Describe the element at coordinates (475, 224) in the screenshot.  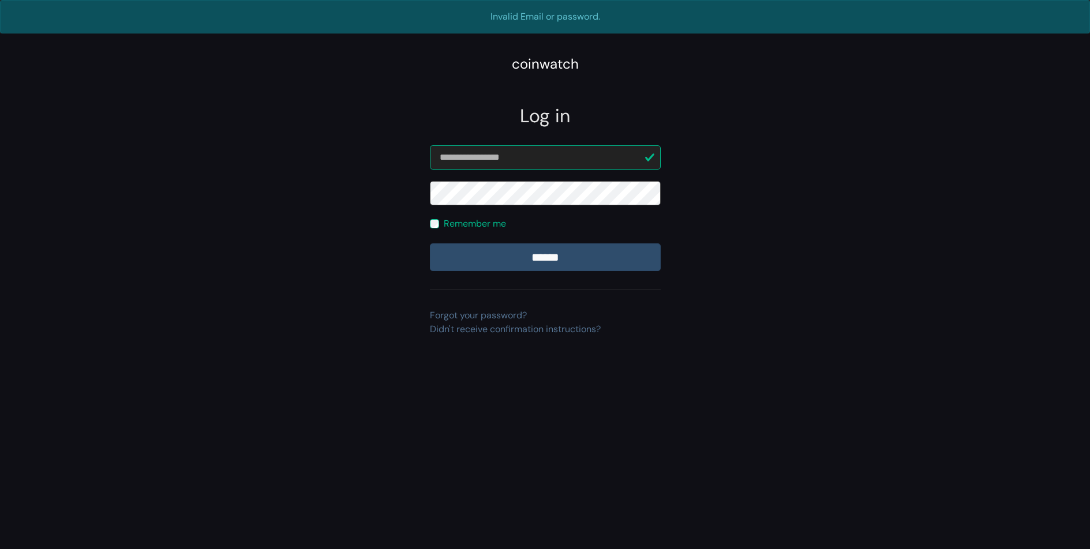
I see `label: Remember me` at that location.